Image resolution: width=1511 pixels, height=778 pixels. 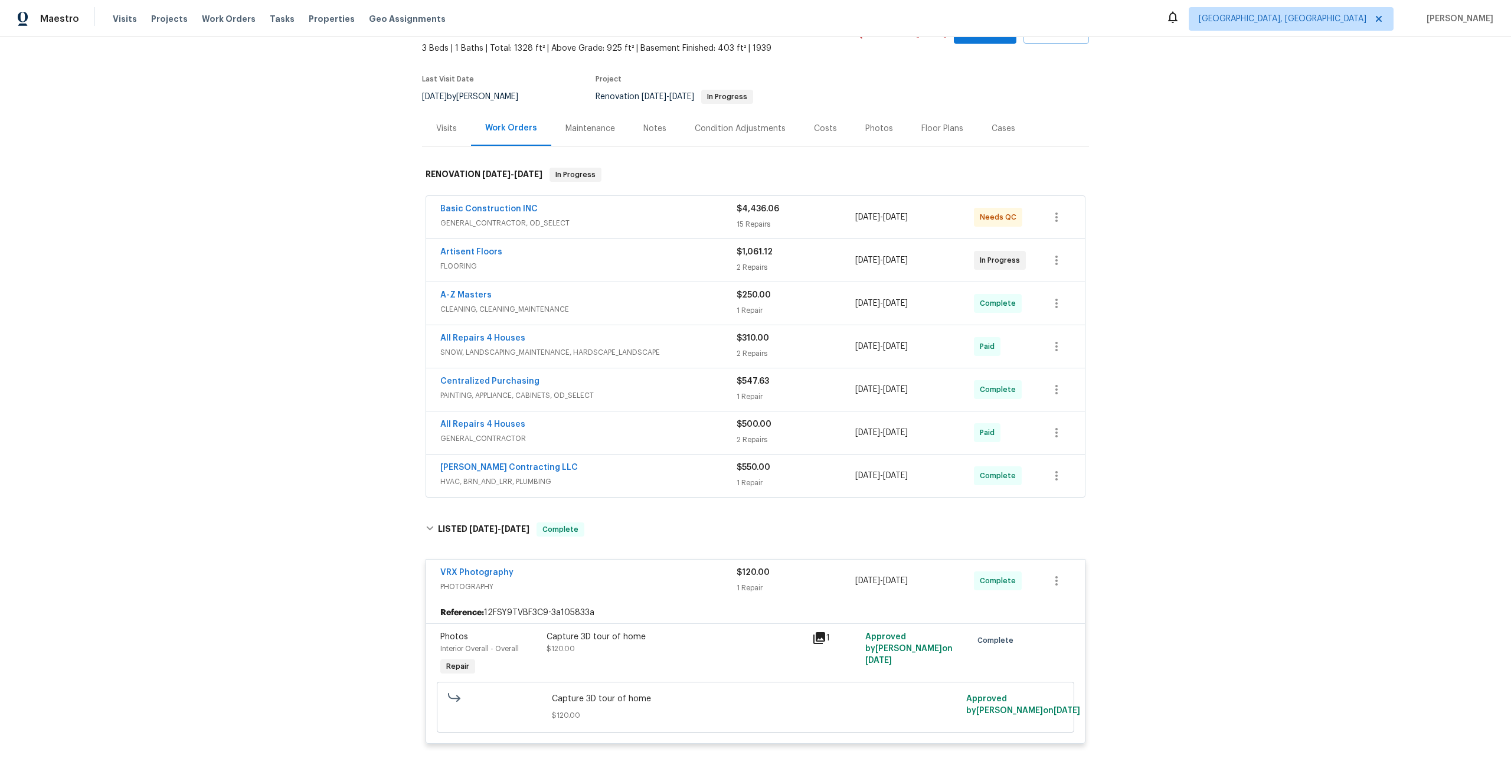 I want to click on span: Renovation, so click(x=674, y=97).